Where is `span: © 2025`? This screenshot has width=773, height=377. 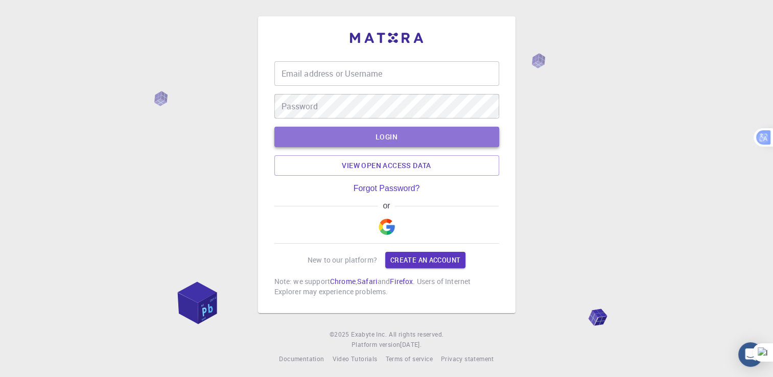 span: © 2025 is located at coordinates (340, 335).